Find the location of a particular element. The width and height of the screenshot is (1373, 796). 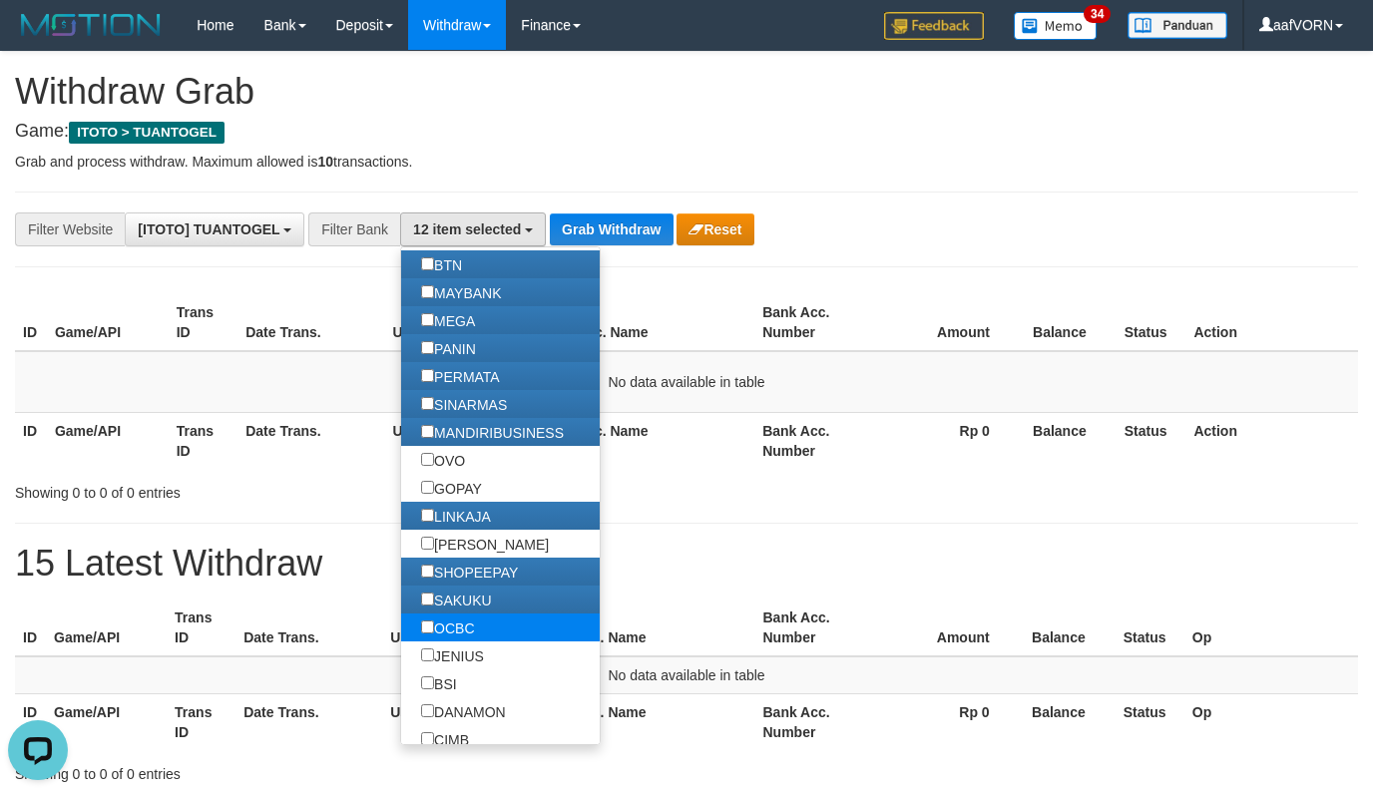

input: LINKAJA is located at coordinates (427, 515).